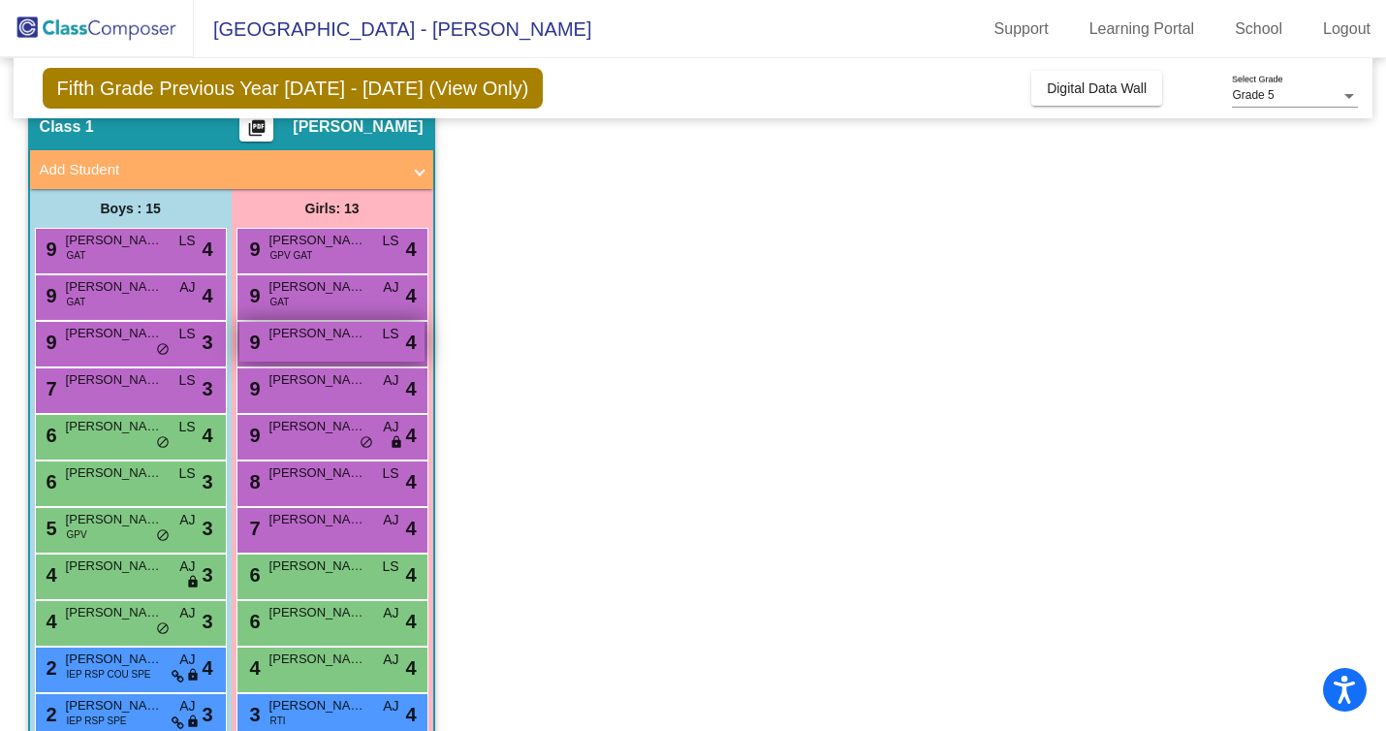 The image size is (1386, 731). What do you see at coordinates (253, 482) in the screenshot?
I see `span: 8` at bounding box center [253, 482].